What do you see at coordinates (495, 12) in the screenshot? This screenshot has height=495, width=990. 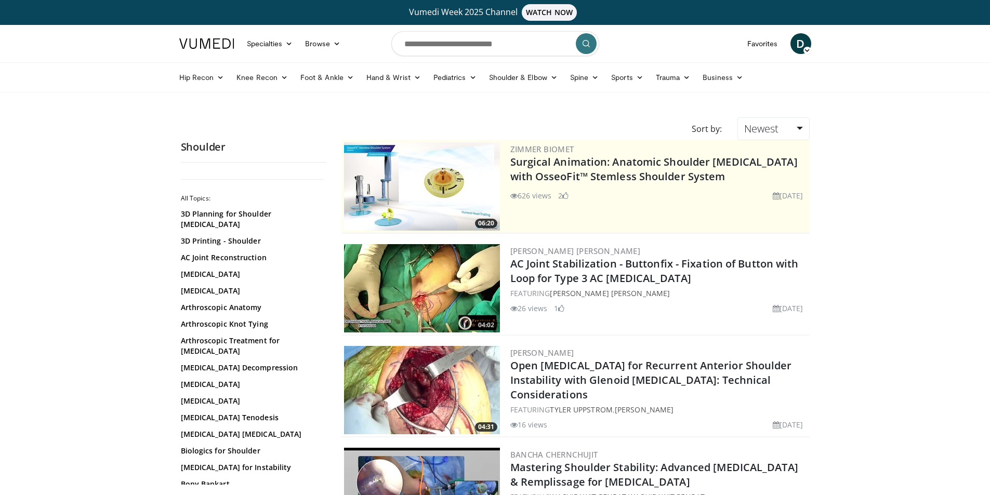 I see `a: Vumedi Week 2025 ChannelWATCH NOW` at bounding box center [495, 12].